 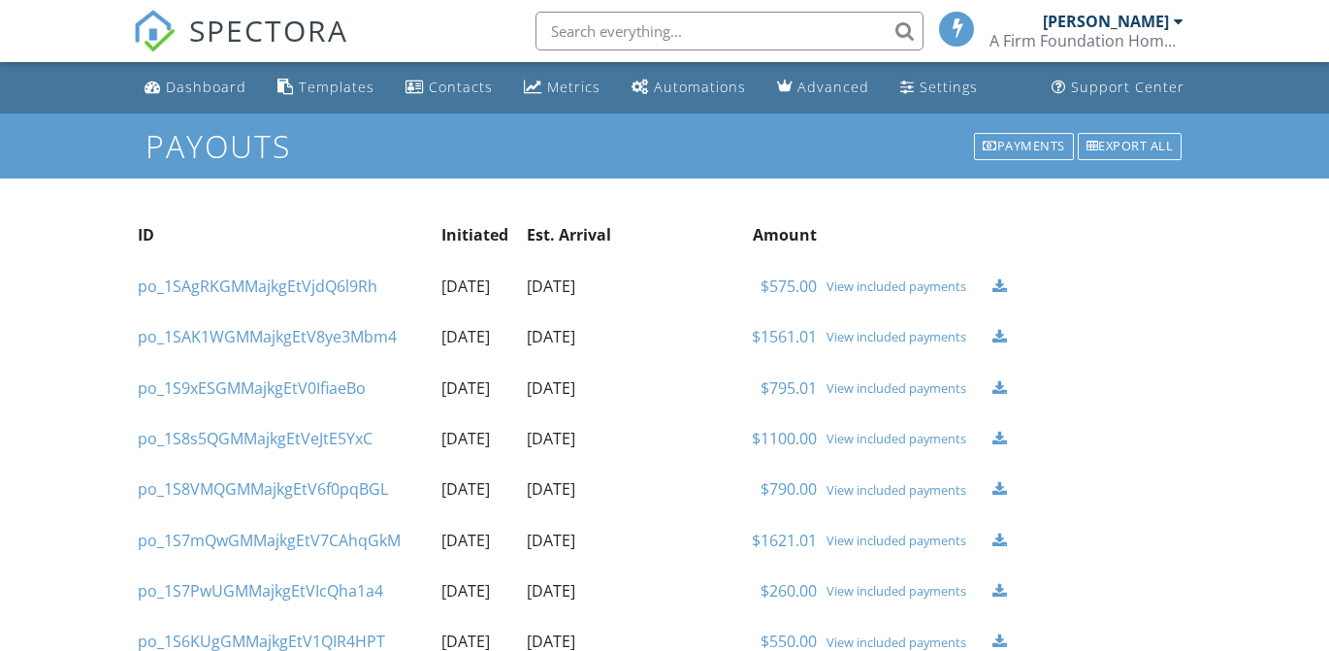 I want to click on a: po_1S7mQwGMMajkgEtV7CAhqGkM, so click(x=269, y=540).